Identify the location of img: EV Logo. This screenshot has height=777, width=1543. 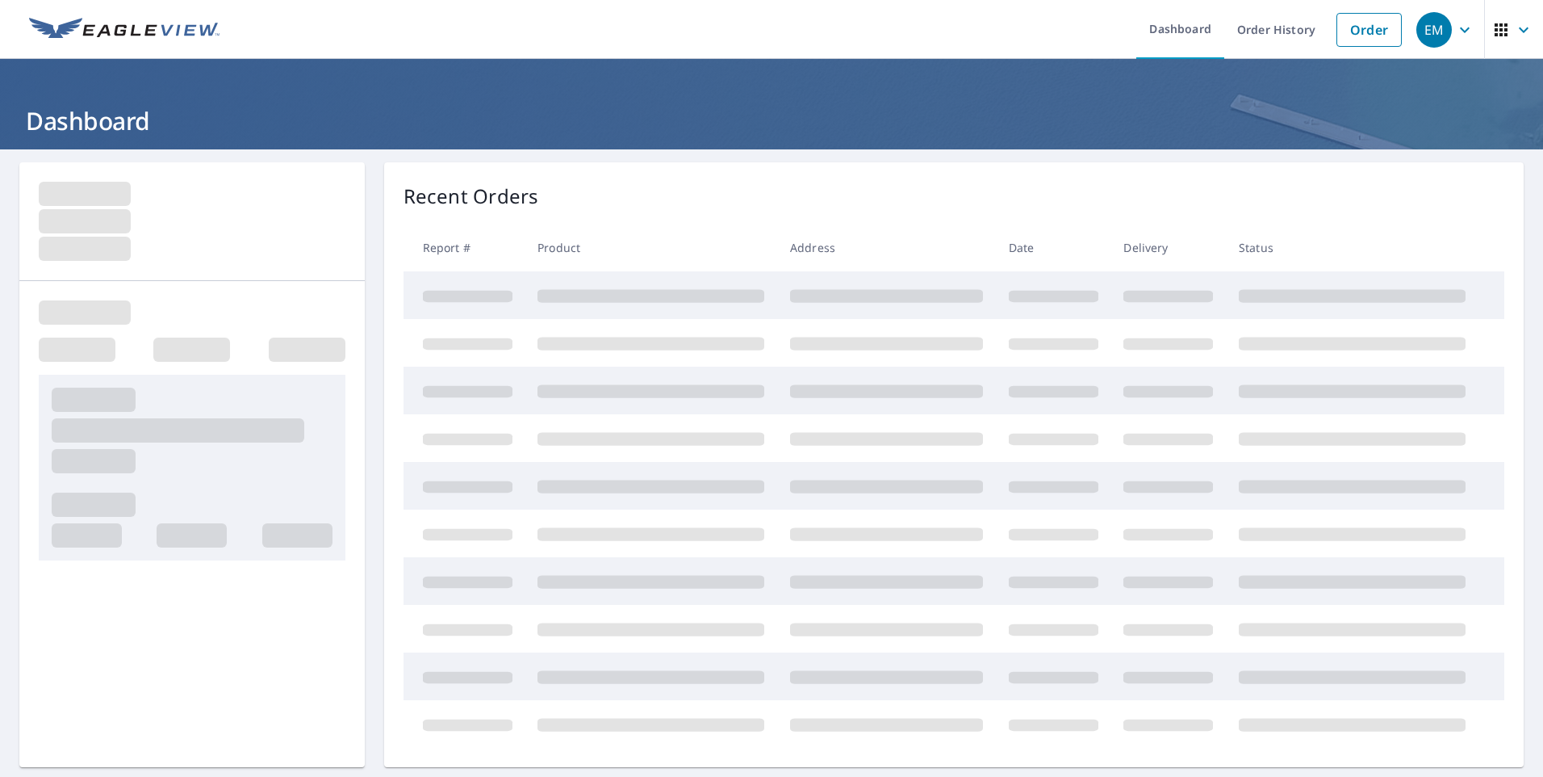
(124, 30).